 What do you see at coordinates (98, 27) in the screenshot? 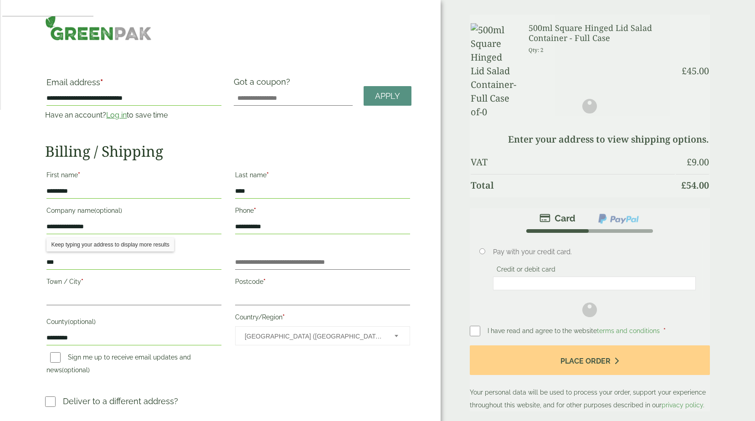
I see `img: GreenPak Supplies` at bounding box center [98, 27].